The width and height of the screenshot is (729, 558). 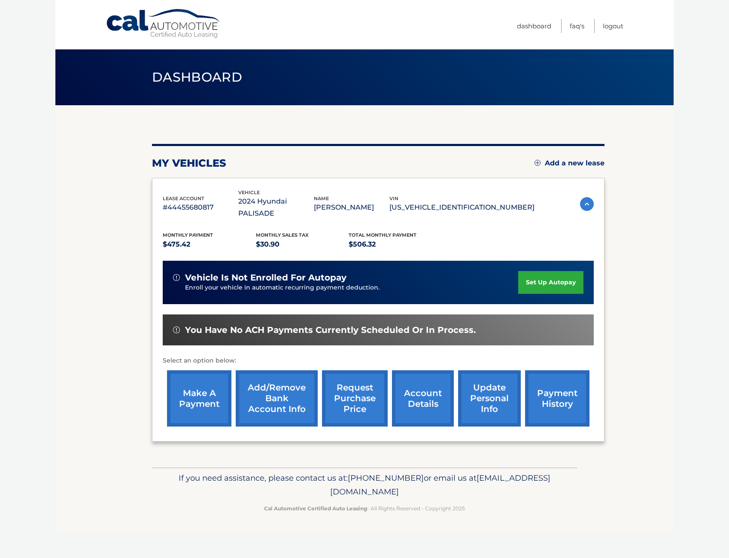 What do you see at coordinates (577, 26) in the screenshot?
I see `a: FAQ's` at bounding box center [577, 26].